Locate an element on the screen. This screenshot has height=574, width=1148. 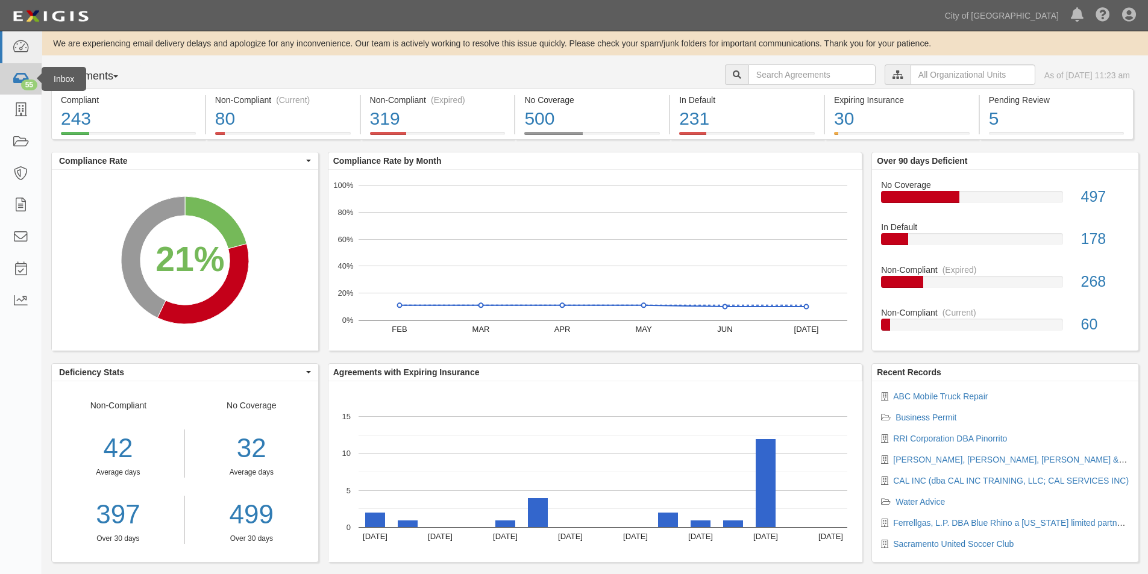
div: 30 is located at coordinates (901, 119).